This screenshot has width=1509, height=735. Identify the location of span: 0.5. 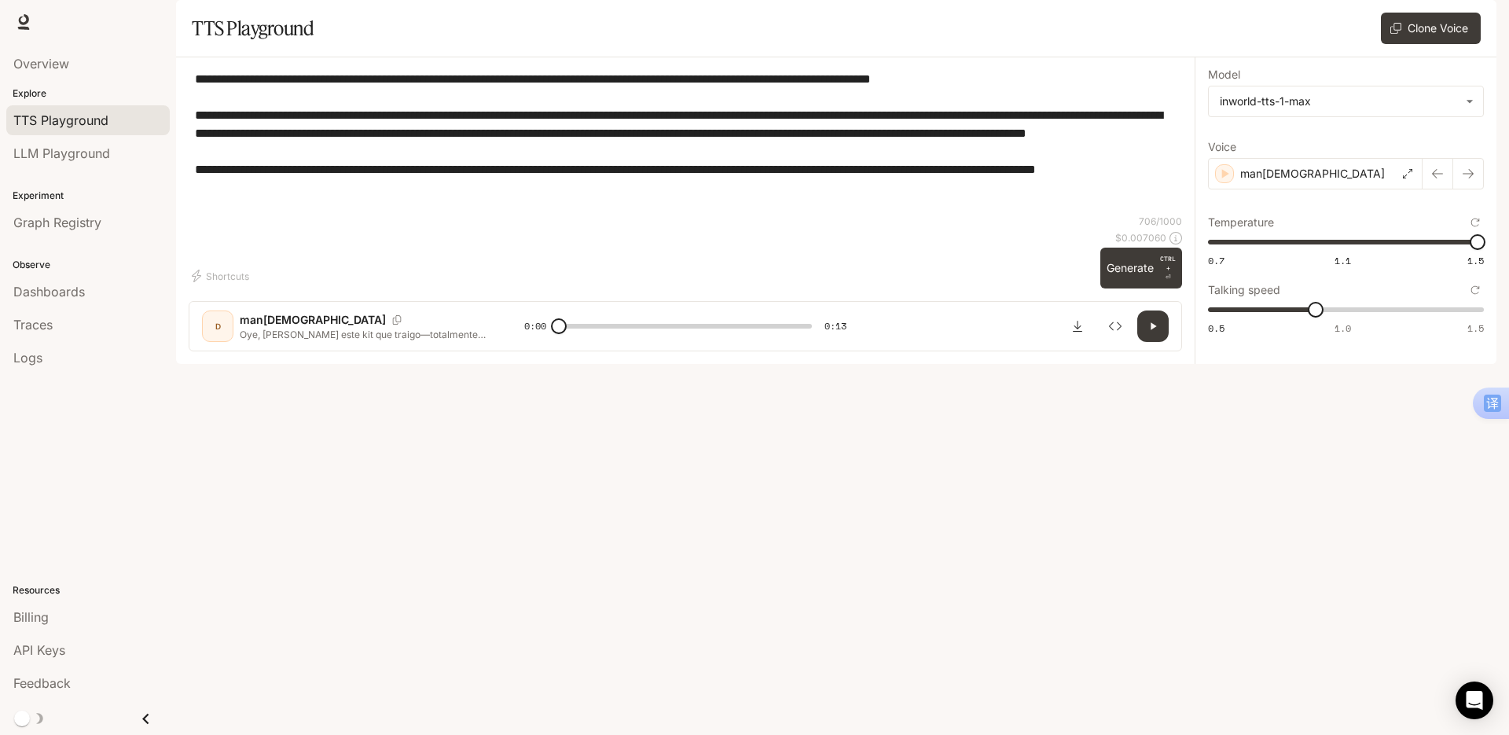
(1216, 328).